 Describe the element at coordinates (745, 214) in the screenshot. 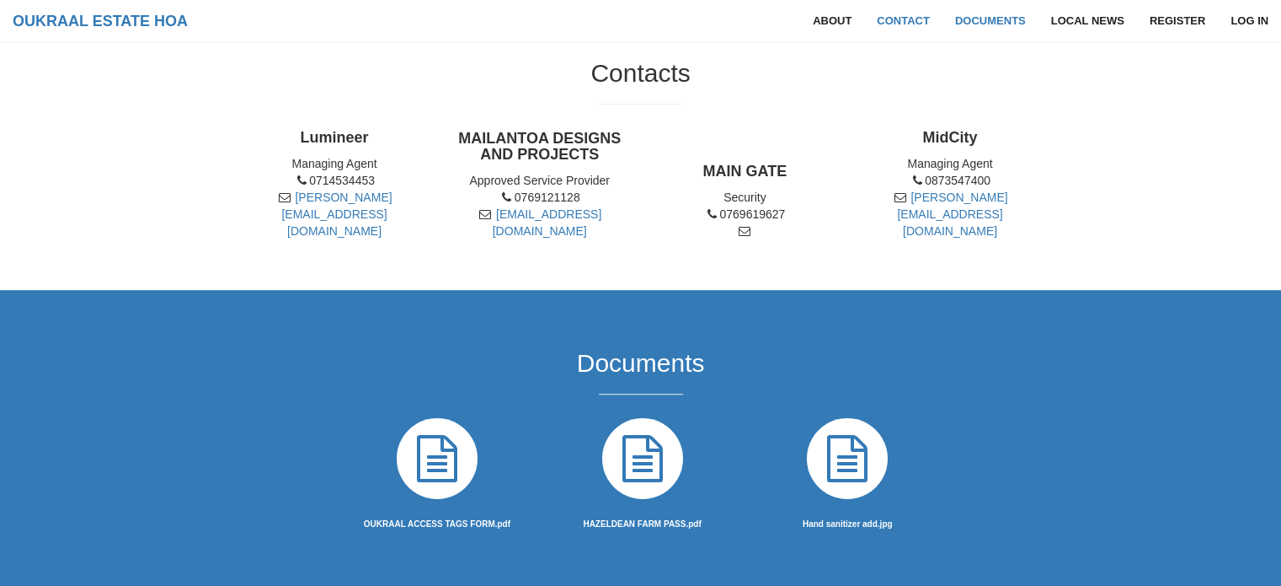

I see `li: 0769619627` at that location.